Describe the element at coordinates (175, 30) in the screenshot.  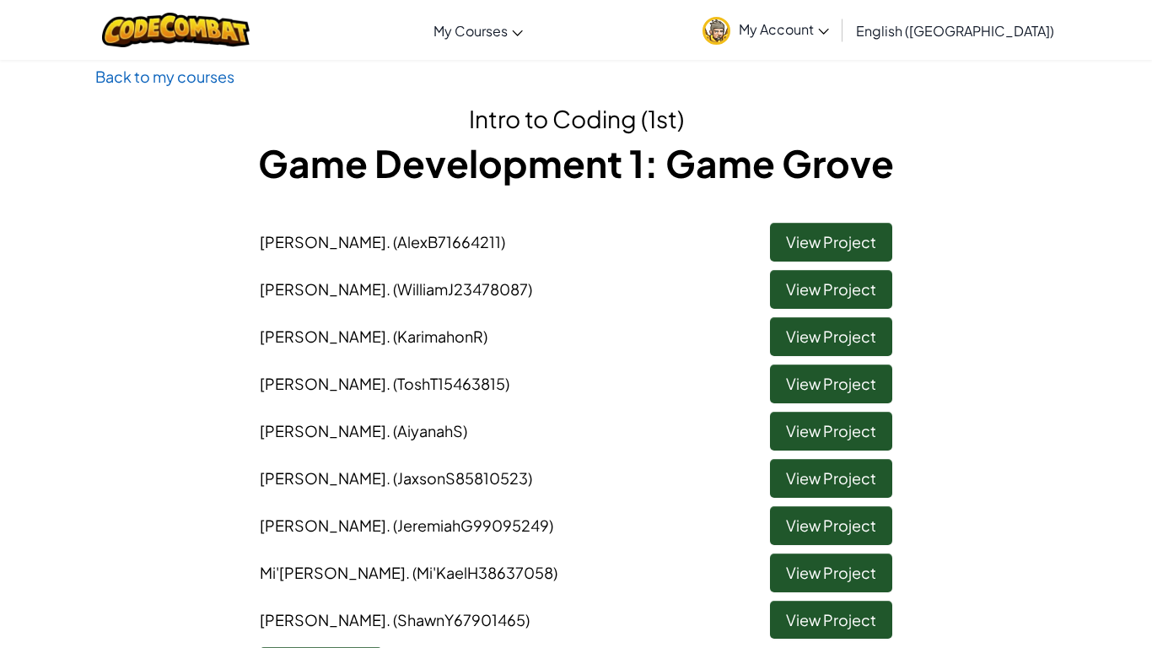
I see `img: CodeCombat logo` at that location.